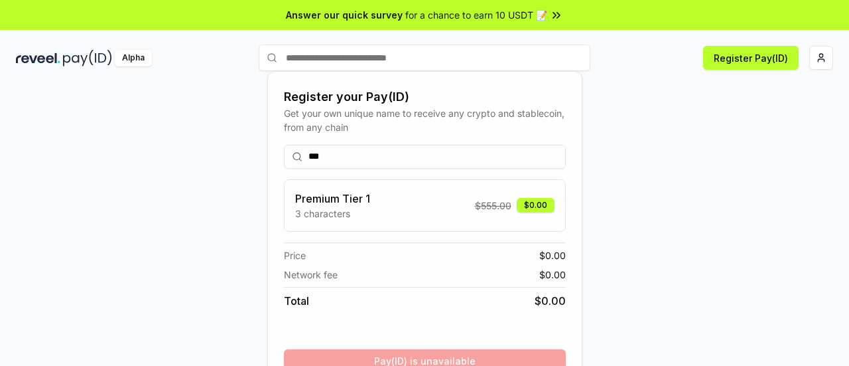 This screenshot has width=849, height=366. I want to click on p: 3 characters, so click(332, 213).